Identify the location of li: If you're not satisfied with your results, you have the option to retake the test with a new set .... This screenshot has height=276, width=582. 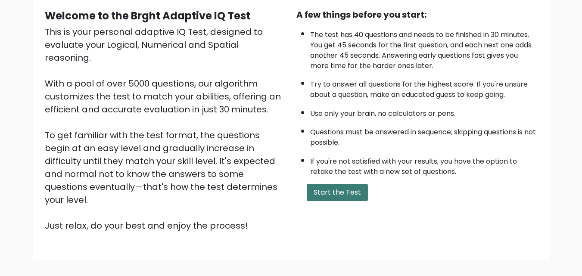
(424, 165).